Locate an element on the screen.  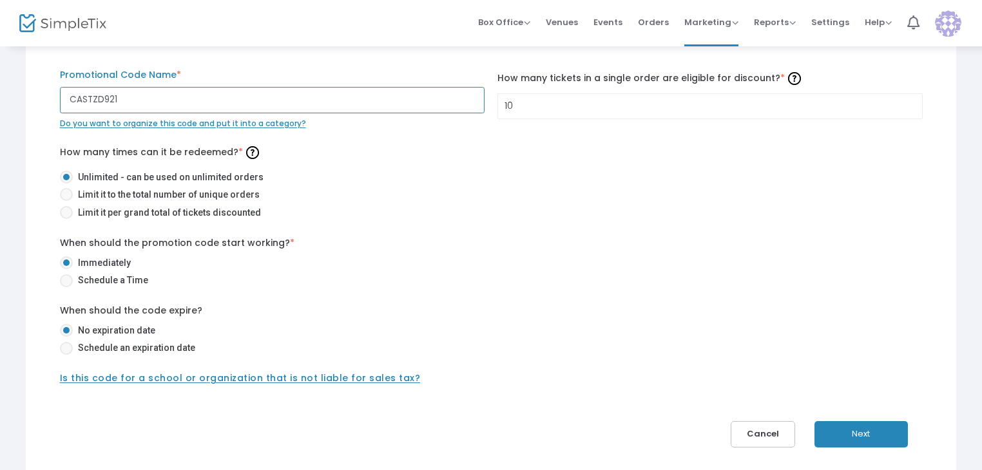
span: Do you want to organize this code and put it into a category? is located at coordinates (183, 123).